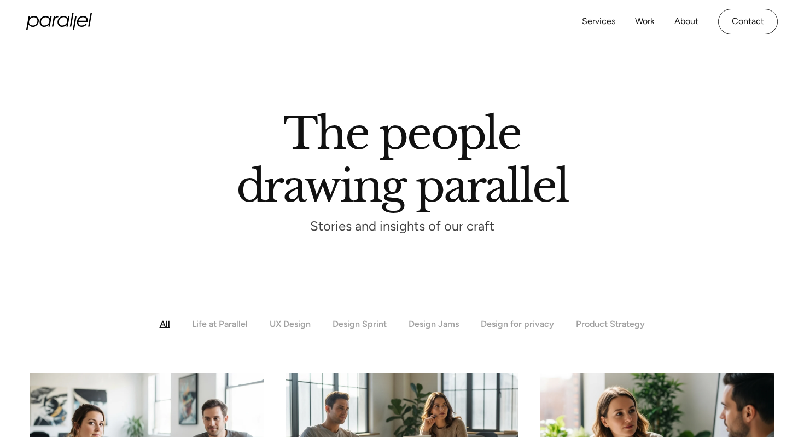 This screenshot has width=804, height=437. What do you see at coordinates (402, 160) in the screenshot?
I see `h1: The people drawing parallel` at bounding box center [402, 160].